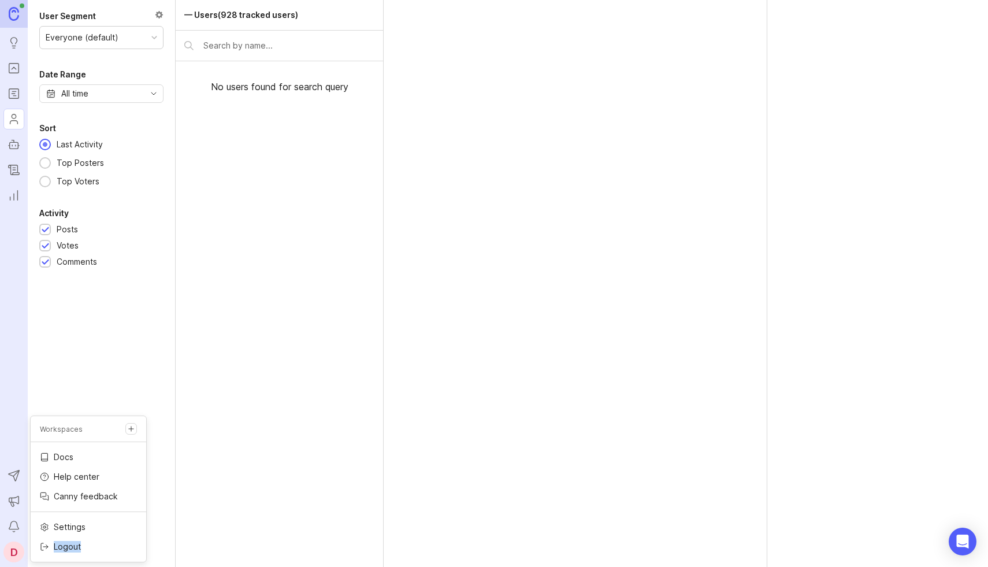 The width and height of the screenshot is (988, 567). I want to click on a: Users, so click(14, 119).